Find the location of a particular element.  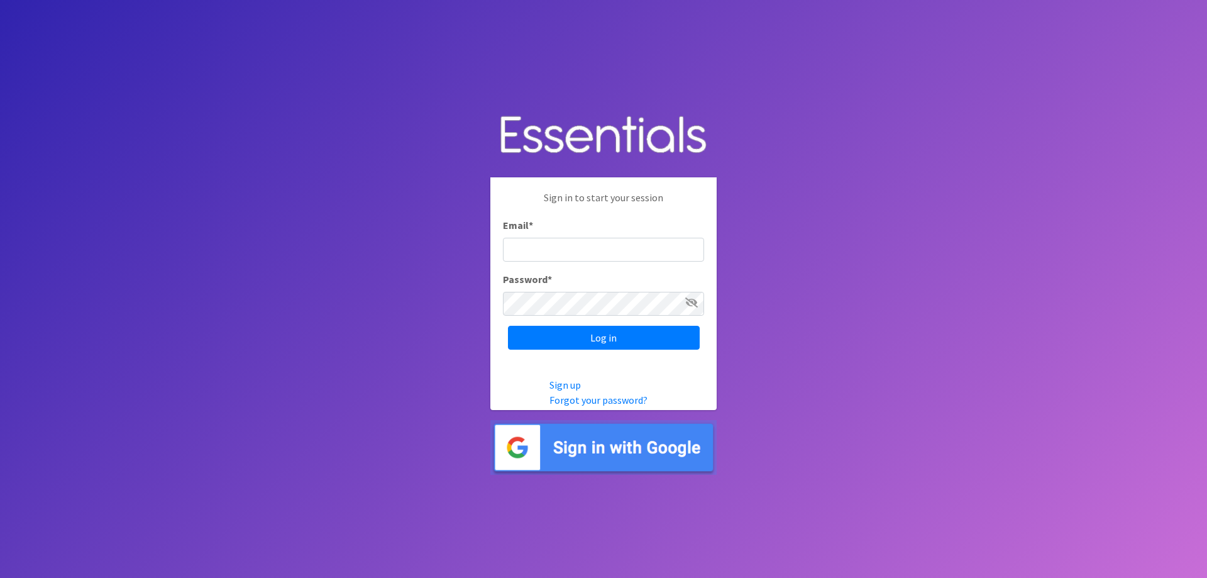

label: Email is located at coordinates (518, 225).